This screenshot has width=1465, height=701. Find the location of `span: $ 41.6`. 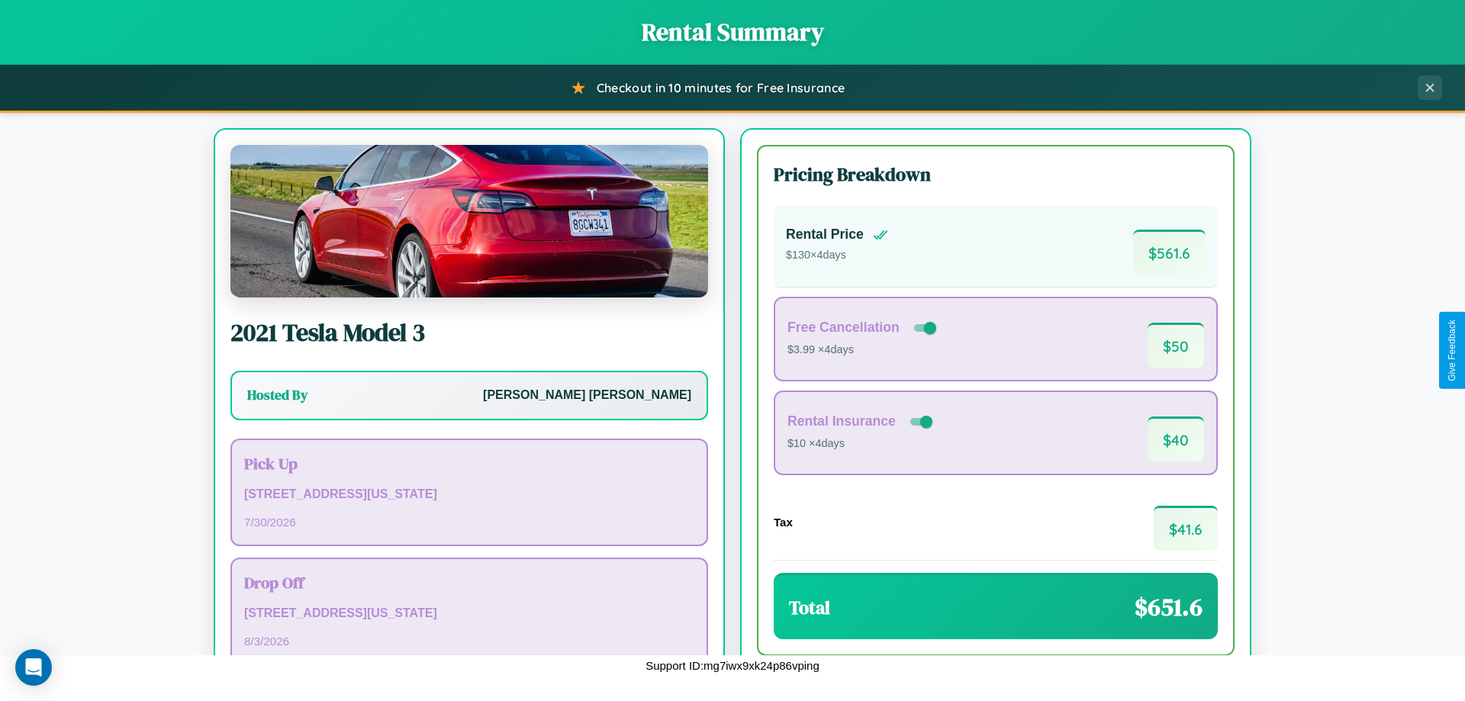

span: $ 41.6 is located at coordinates (1186, 528).